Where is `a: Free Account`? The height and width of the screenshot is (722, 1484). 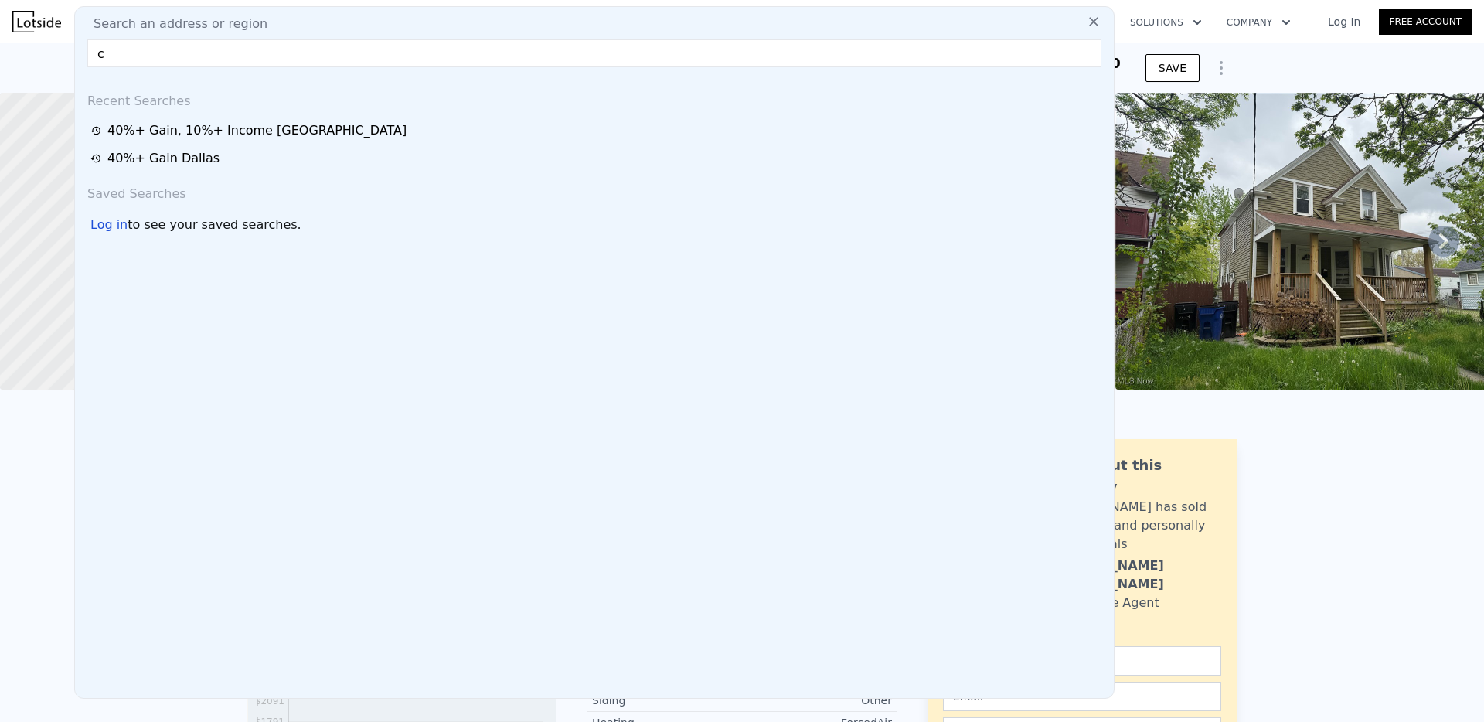
a: Free Account is located at coordinates (1425, 22).